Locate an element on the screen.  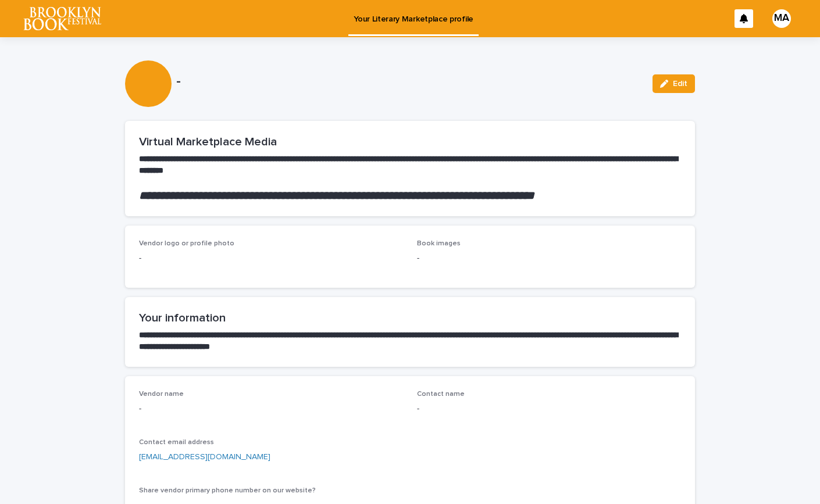
span: Vendor logo or profile photo is located at coordinates (187, 244).